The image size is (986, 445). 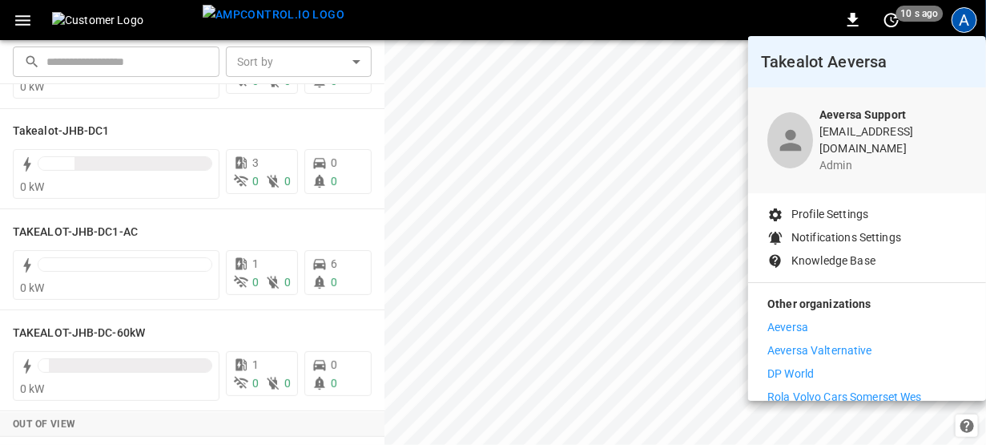 What do you see at coordinates (844, 397) in the screenshot?
I see `p: Rola Volvo Cars Somerset Wes` at bounding box center [844, 397].